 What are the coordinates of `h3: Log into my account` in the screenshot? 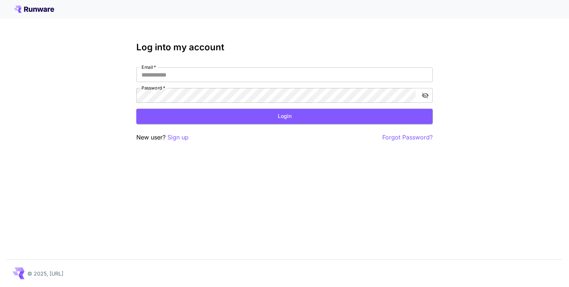 It's located at (284, 47).